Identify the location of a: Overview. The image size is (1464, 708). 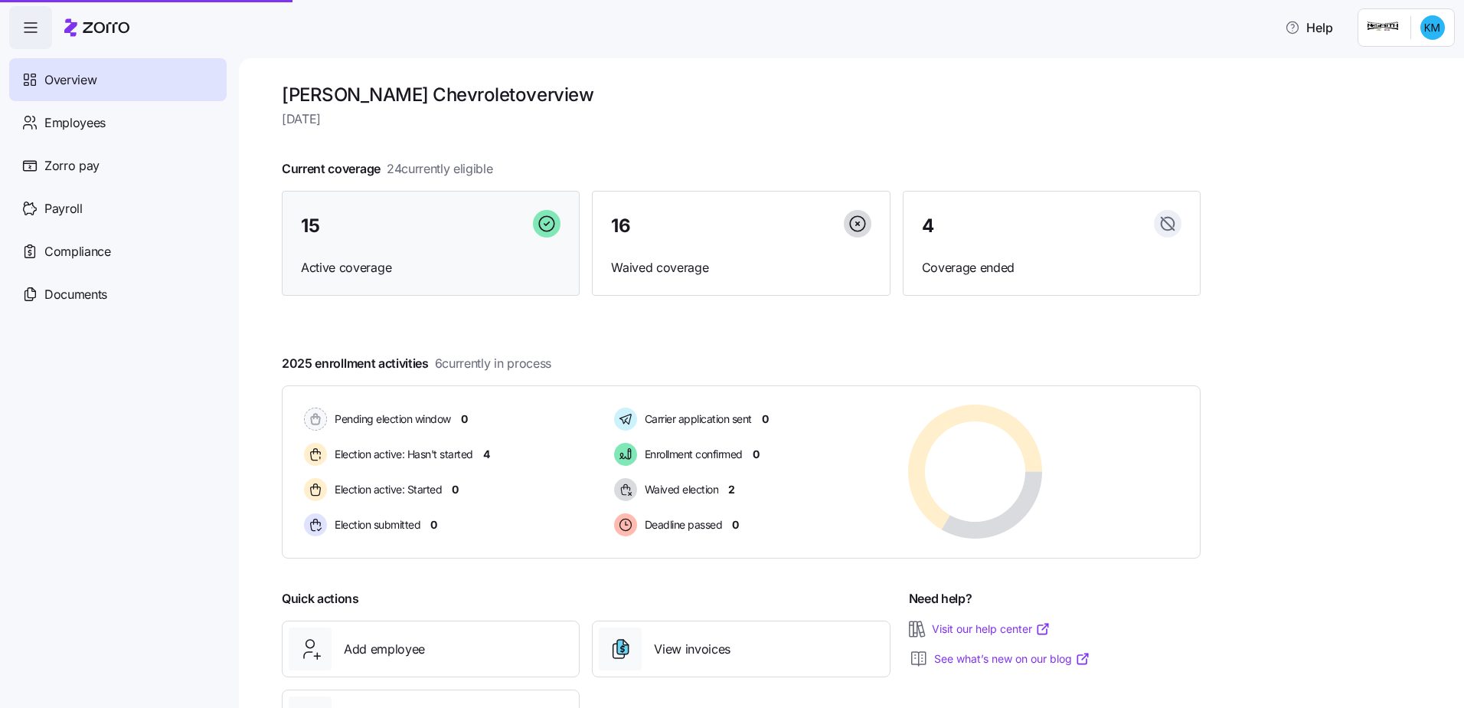
(118, 80).